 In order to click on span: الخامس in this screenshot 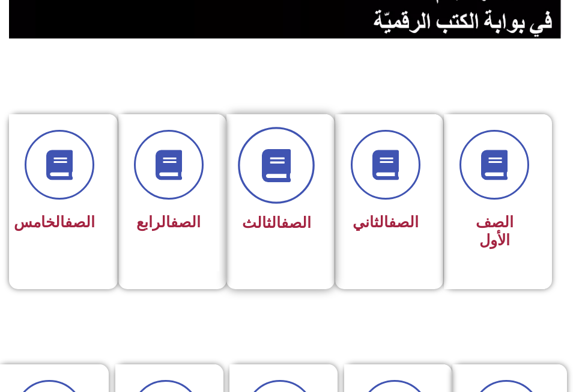, I will do `click(54, 222)`.